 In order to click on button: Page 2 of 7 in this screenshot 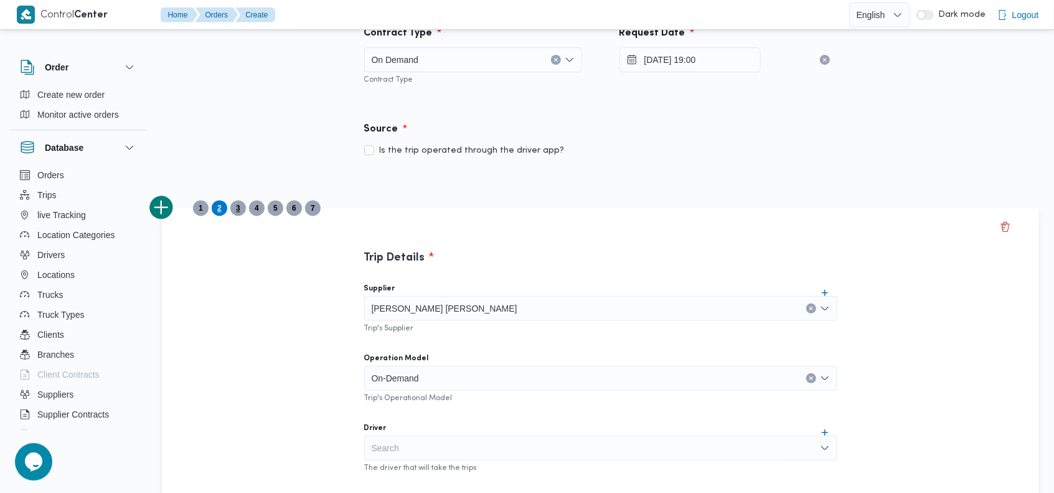, I will do `click(219, 208)`.